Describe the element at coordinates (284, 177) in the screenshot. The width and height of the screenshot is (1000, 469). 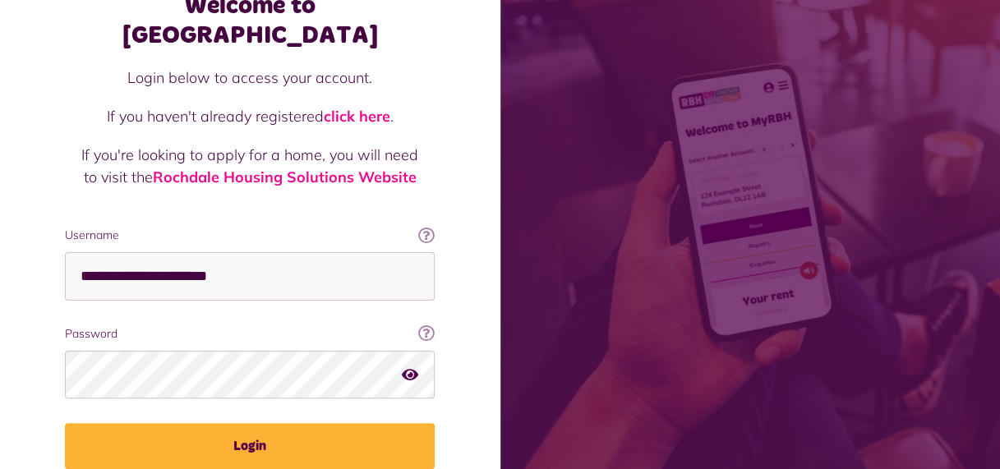
I see `a: Rochdale Housing Solutions Website` at that location.